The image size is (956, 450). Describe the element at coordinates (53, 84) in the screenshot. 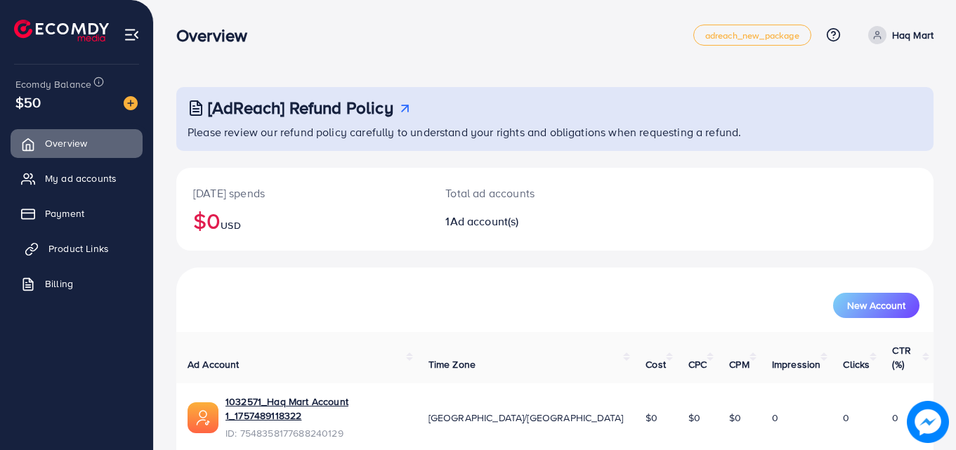

I see `span: Ecomdy Balance` at that location.